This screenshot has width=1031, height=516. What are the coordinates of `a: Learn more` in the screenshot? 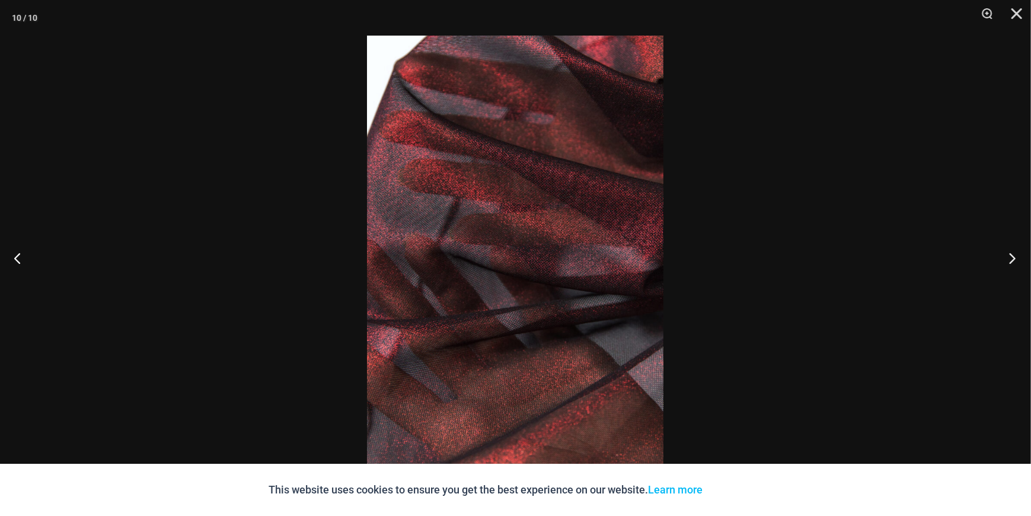 It's located at (676, 489).